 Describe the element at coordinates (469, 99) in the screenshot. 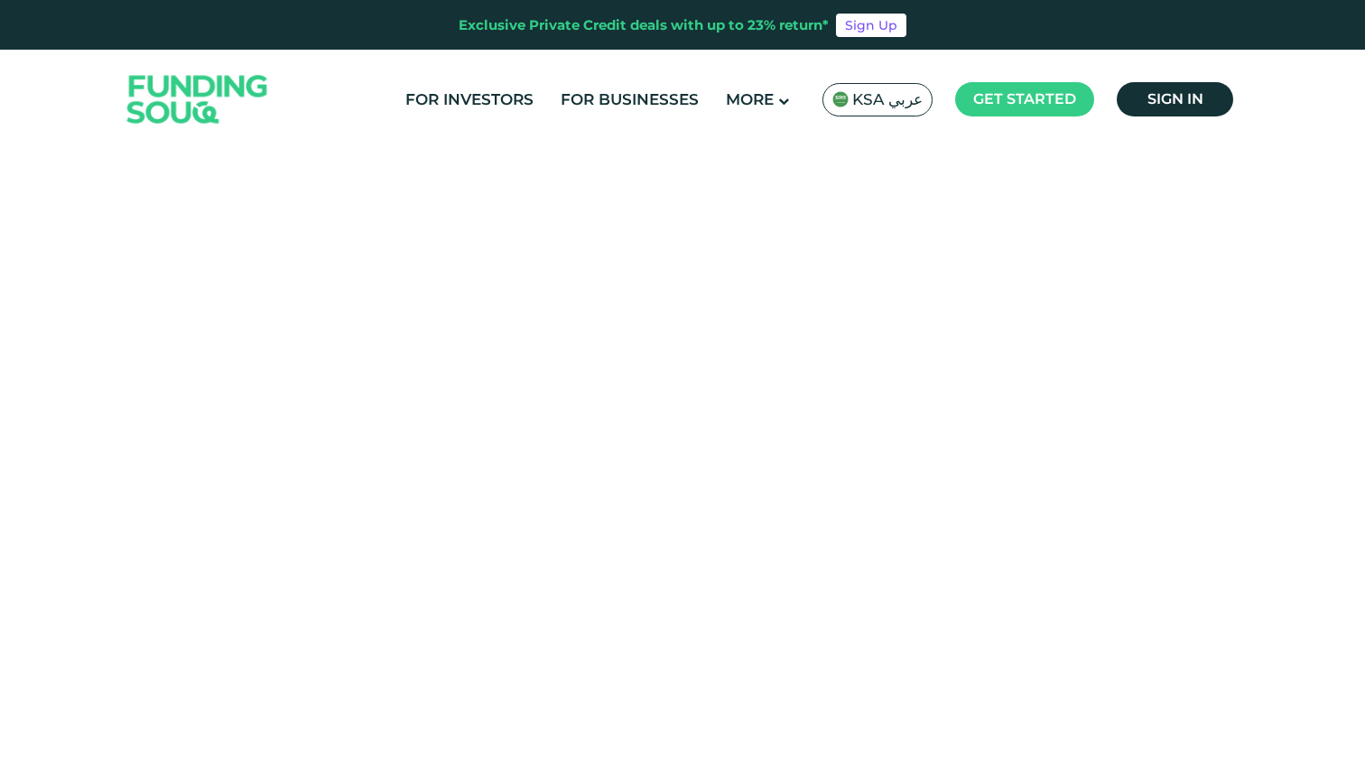

I see `a: For Investors` at that location.